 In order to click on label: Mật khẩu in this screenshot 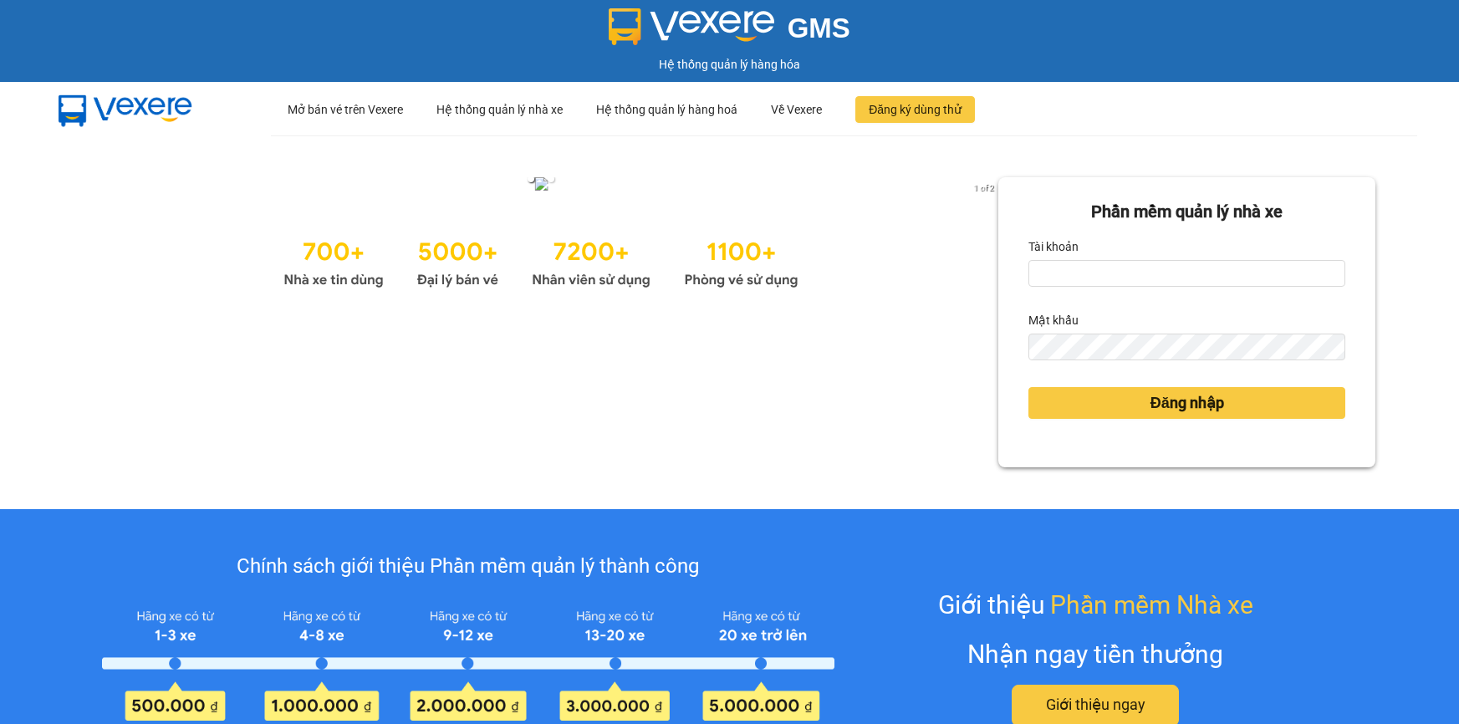, I will do `click(1053, 320)`.